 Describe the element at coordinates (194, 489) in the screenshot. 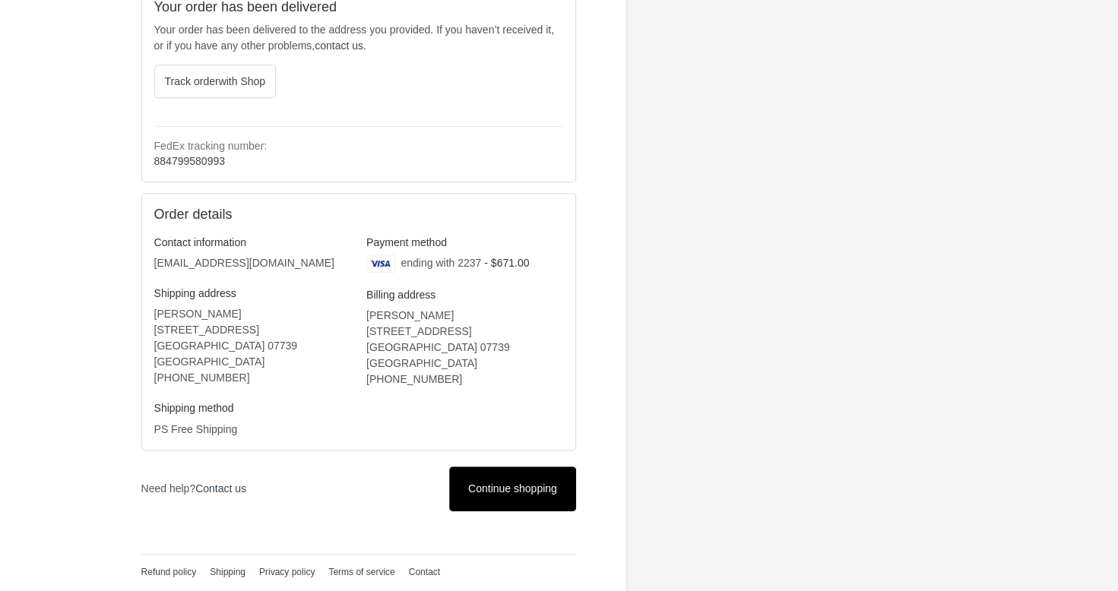

I see `p: Need help?` at that location.